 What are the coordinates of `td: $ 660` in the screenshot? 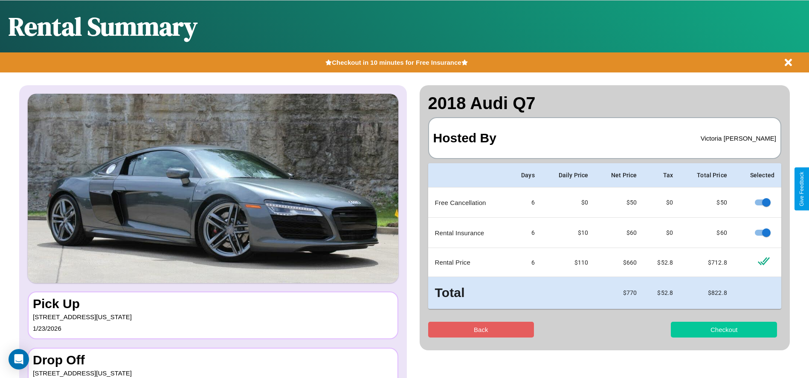 It's located at (619, 263).